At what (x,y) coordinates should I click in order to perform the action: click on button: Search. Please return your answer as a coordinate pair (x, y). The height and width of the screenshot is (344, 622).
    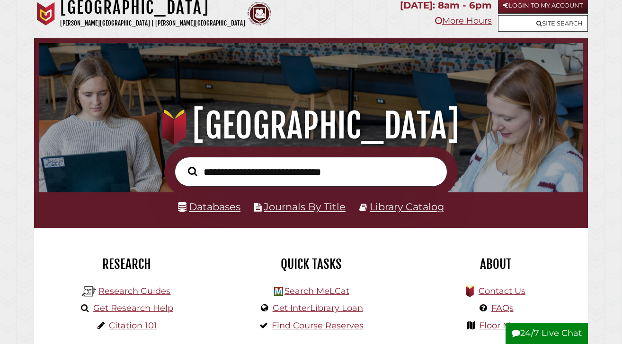
    Looking at the image, I should click on (193, 172).